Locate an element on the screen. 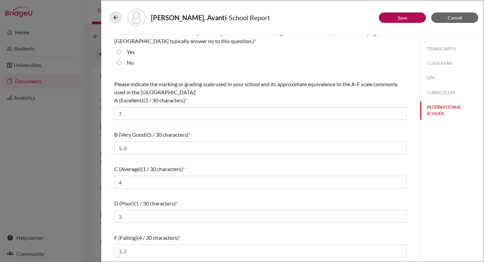 This screenshot has height=262, width=484. span: (5 / 30 characters) is located at coordinates (168, 134).